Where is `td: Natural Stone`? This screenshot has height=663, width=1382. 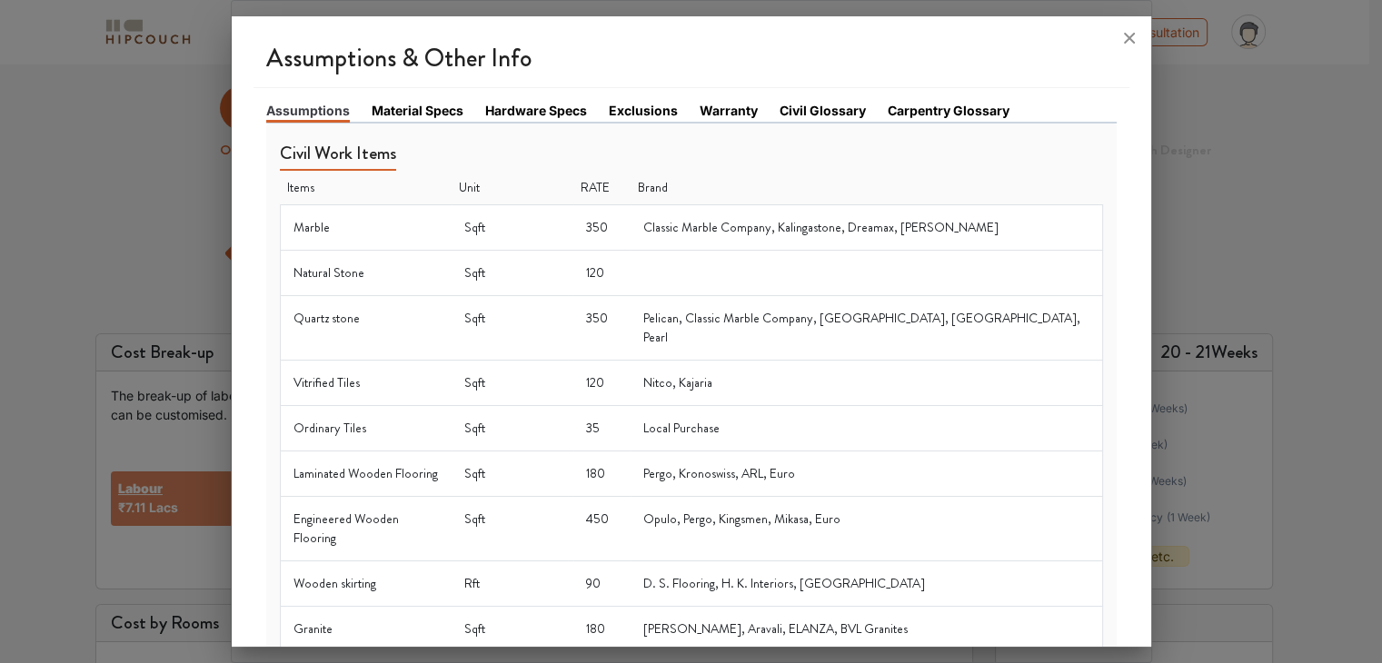
td: Natural Stone is located at coordinates (365, 273).